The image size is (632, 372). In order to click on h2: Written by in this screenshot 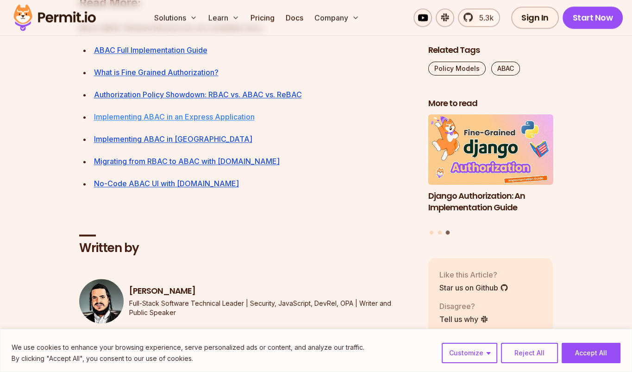, I will do `click(246, 248)`.